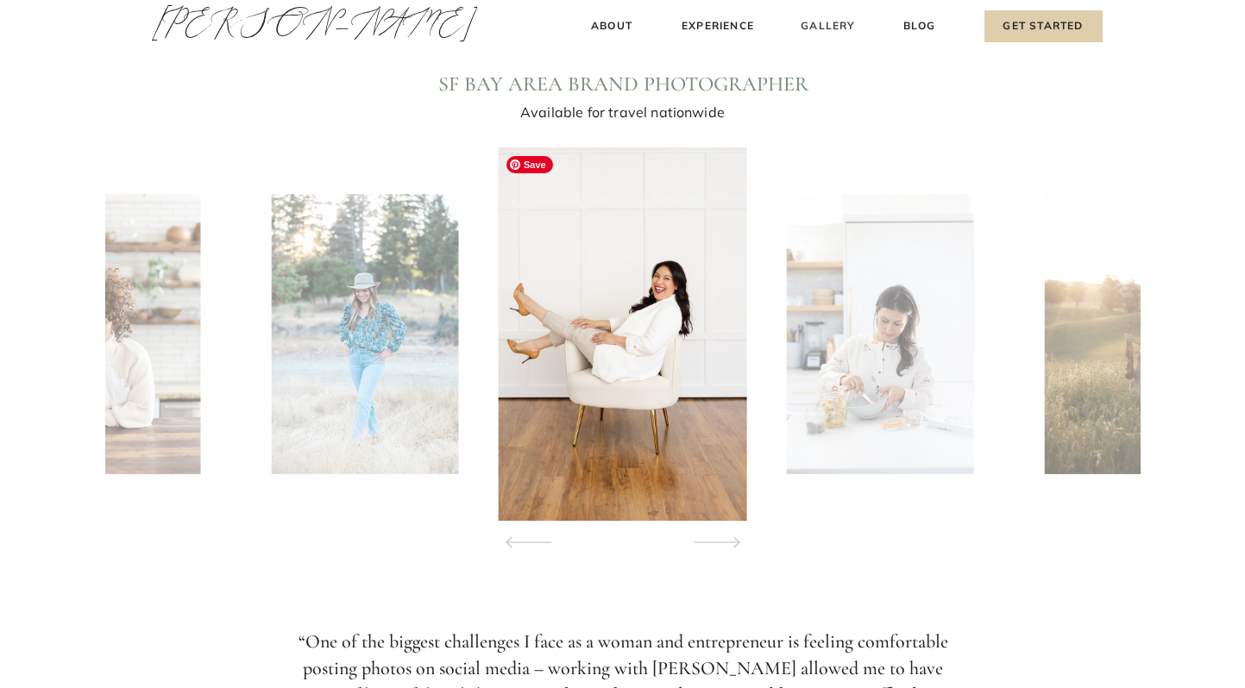 Image resolution: width=1245 pixels, height=688 pixels. What do you see at coordinates (623, 84) in the screenshot?
I see `h3: SF Bay Area Brand Photographer` at bounding box center [623, 84].